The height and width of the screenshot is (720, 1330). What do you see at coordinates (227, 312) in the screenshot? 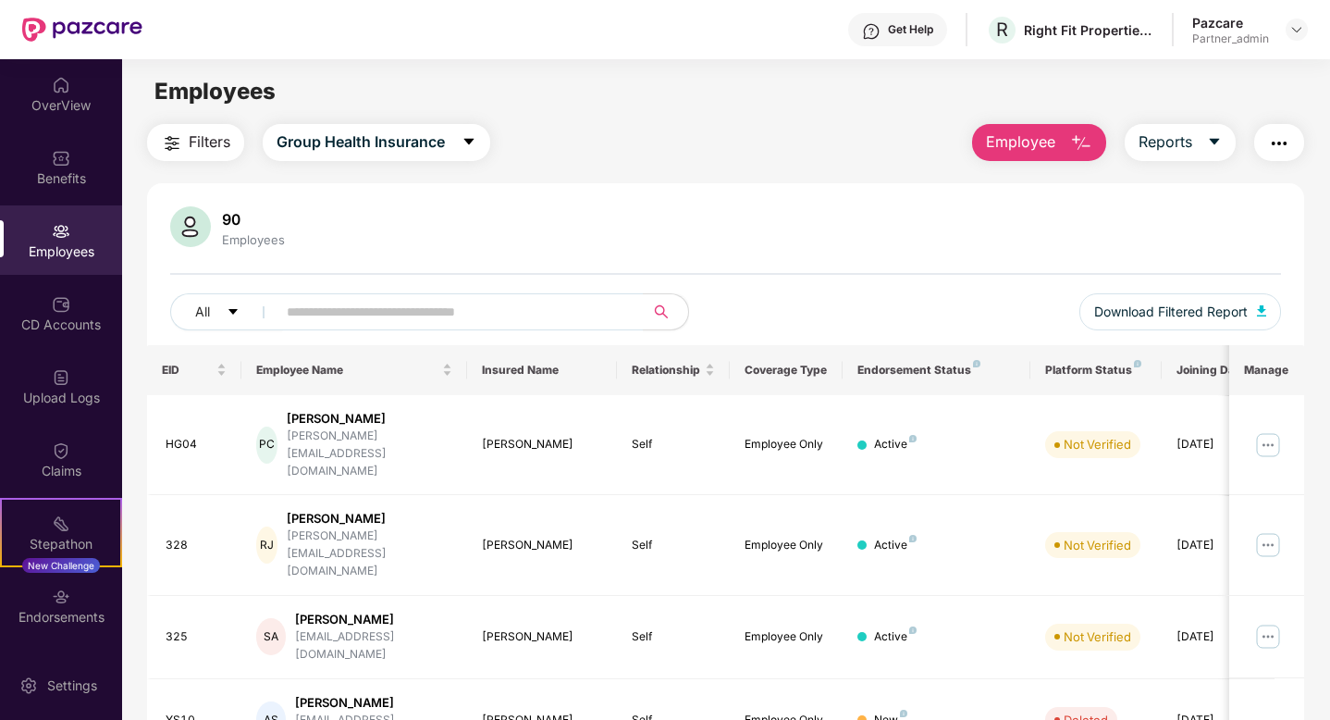
I see `button: Allcaret-down` at bounding box center [227, 312].